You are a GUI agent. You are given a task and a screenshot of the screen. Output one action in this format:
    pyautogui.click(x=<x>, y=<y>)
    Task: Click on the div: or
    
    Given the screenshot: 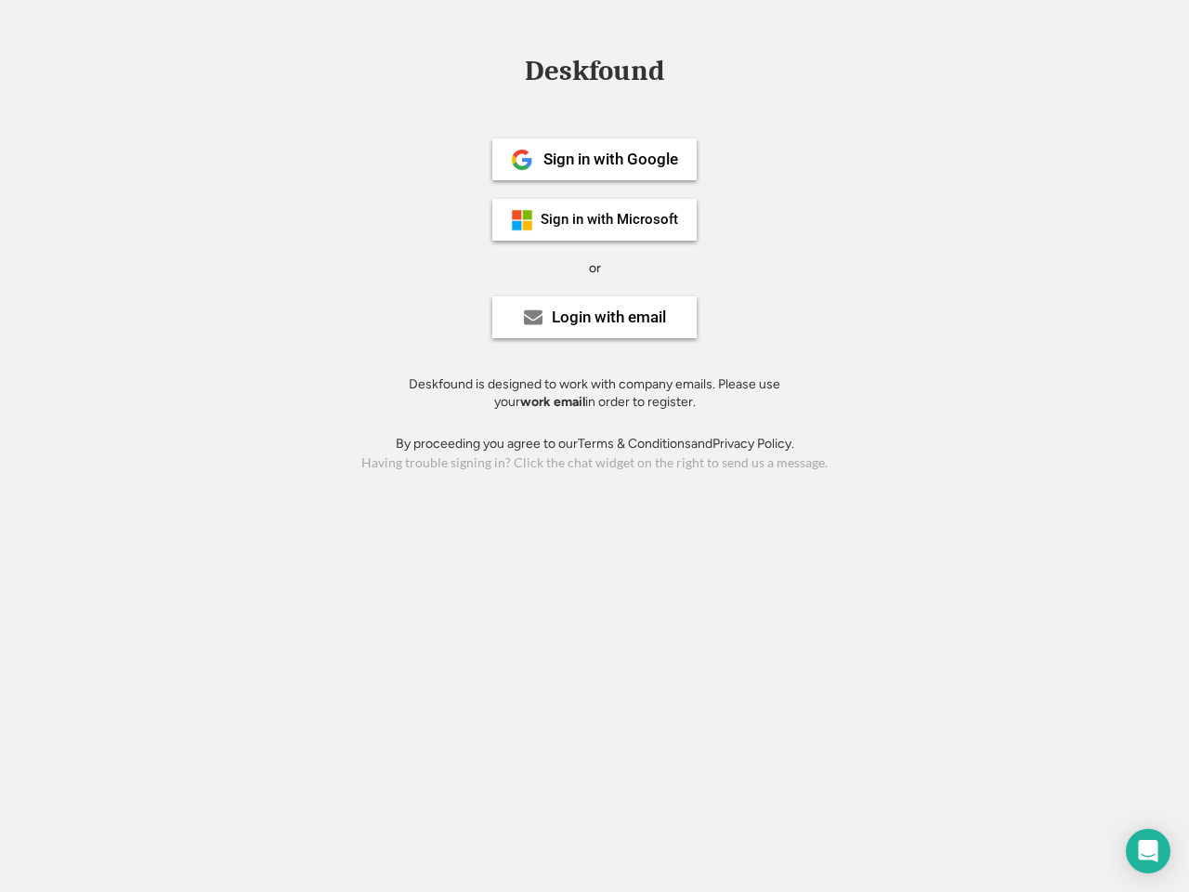 What is the action you would take?
    pyautogui.click(x=595, y=269)
    